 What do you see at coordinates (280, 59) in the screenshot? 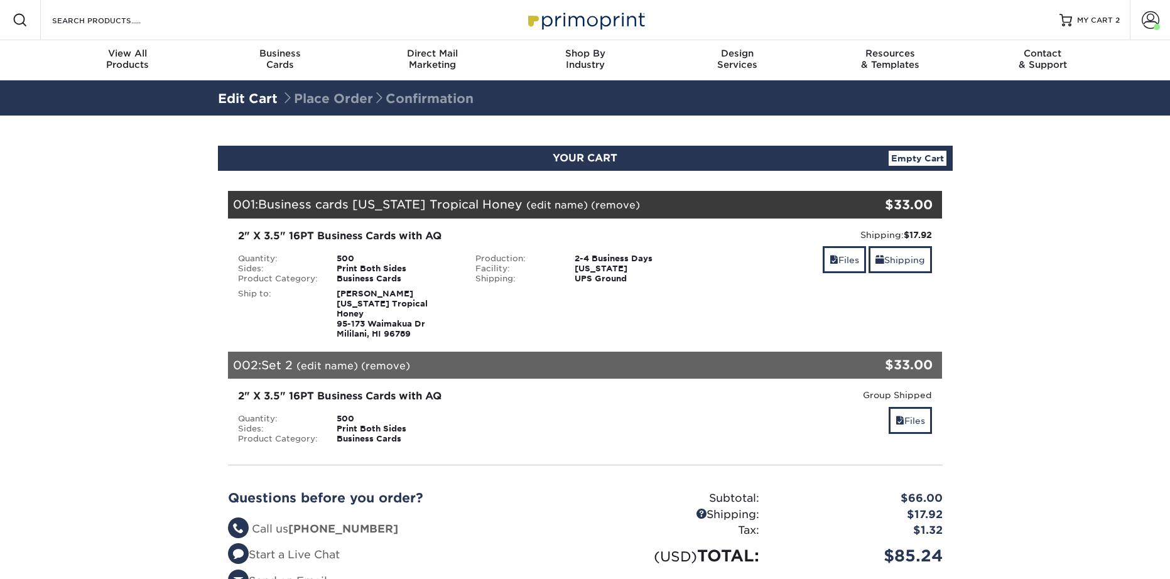
I see `div: Cards` at bounding box center [280, 59].